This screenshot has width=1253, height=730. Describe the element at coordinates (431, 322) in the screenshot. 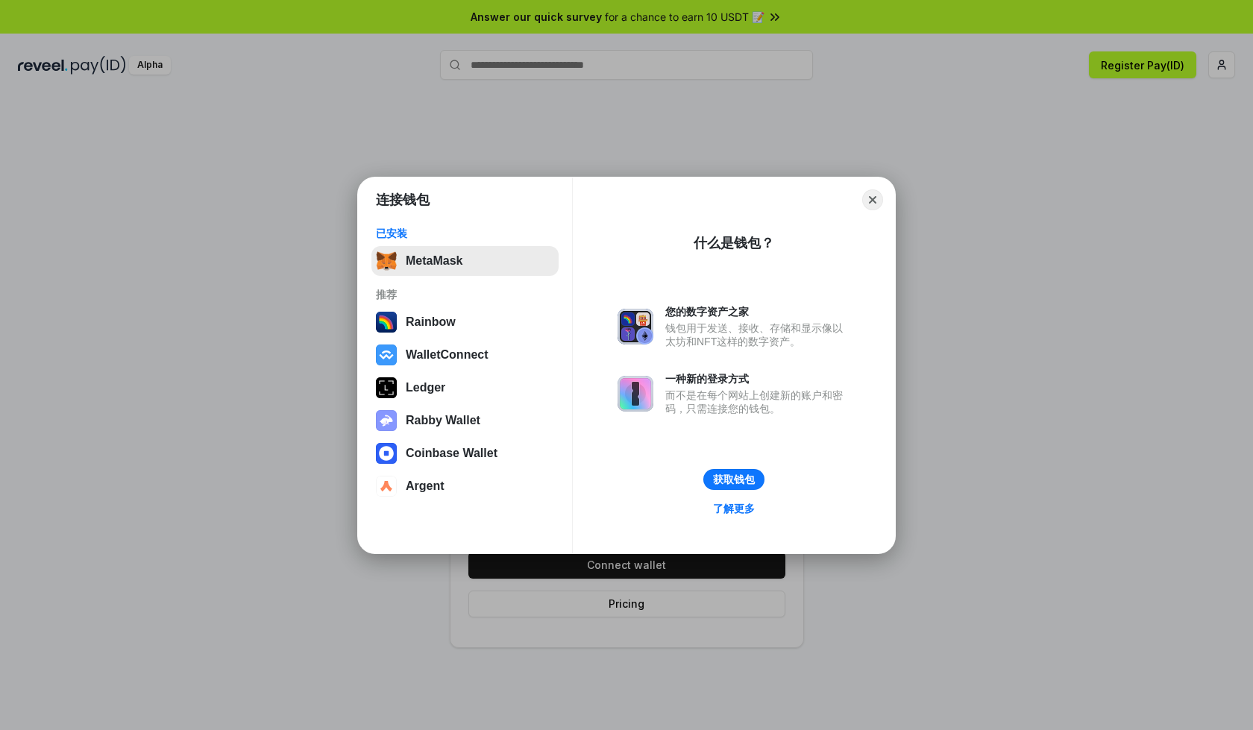

I see `div: Rainbow` at that location.